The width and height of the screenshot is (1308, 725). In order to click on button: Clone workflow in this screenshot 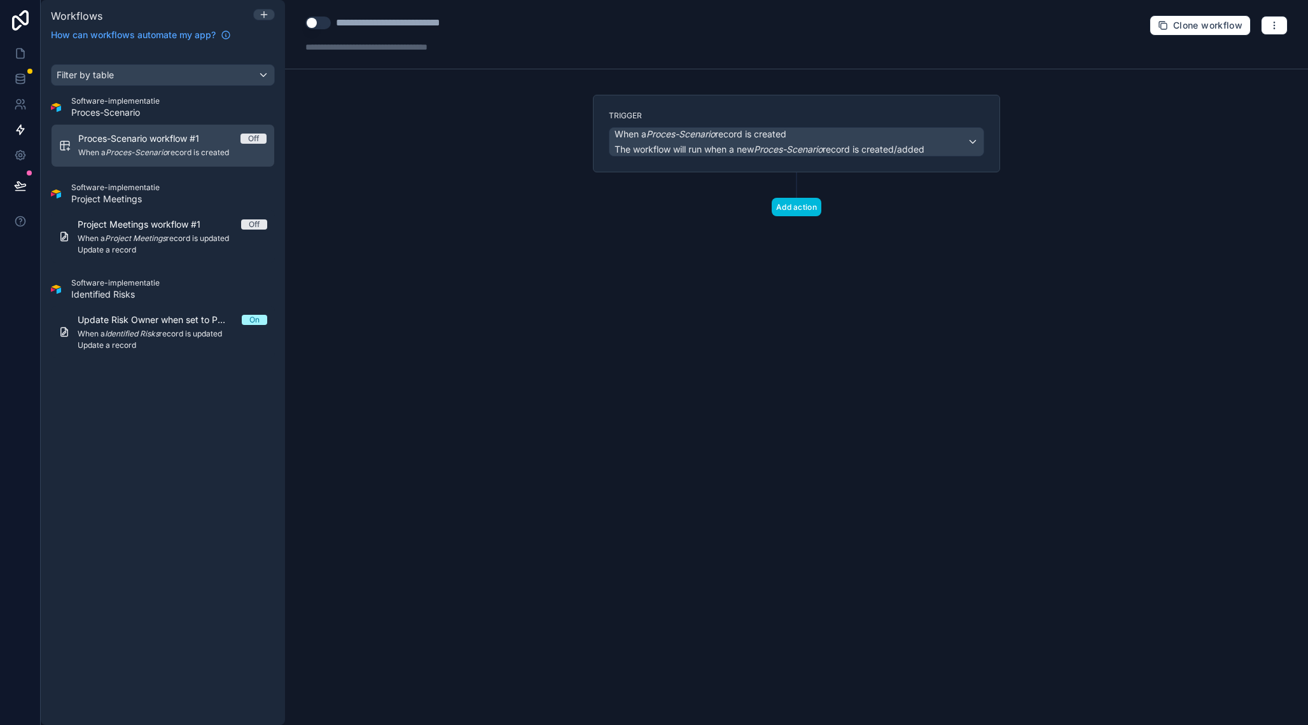, I will do `click(1200, 25)`.